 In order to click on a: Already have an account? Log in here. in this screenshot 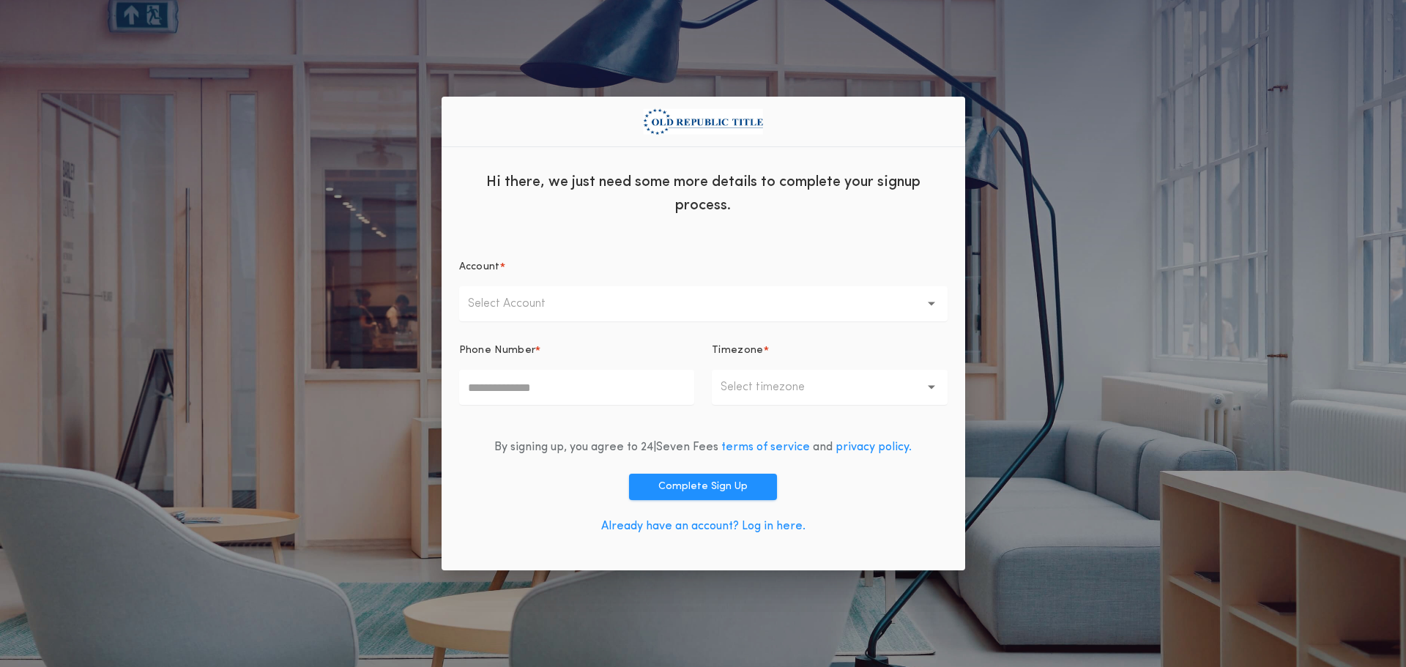, I will do `click(703, 526)`.